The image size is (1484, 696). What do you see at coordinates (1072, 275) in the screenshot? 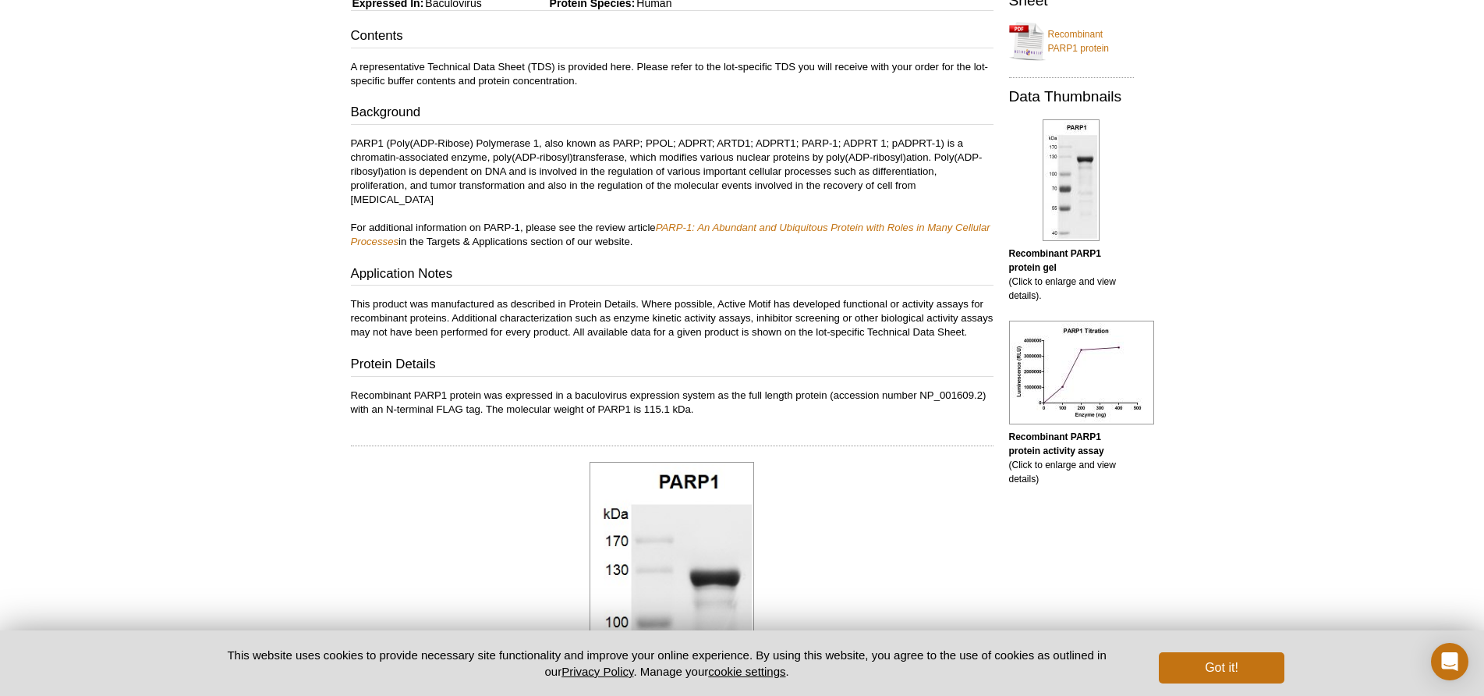
I see `p: (Click to enlarge and view details).` at bounding box center [1072, 275].